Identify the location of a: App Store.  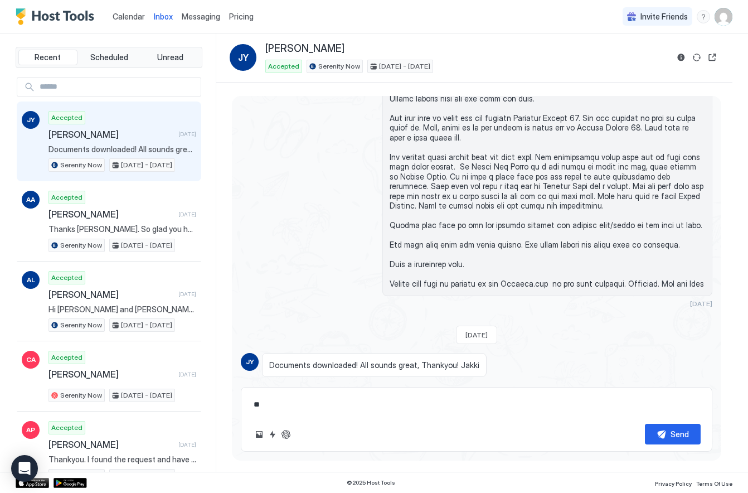
(32, 483).